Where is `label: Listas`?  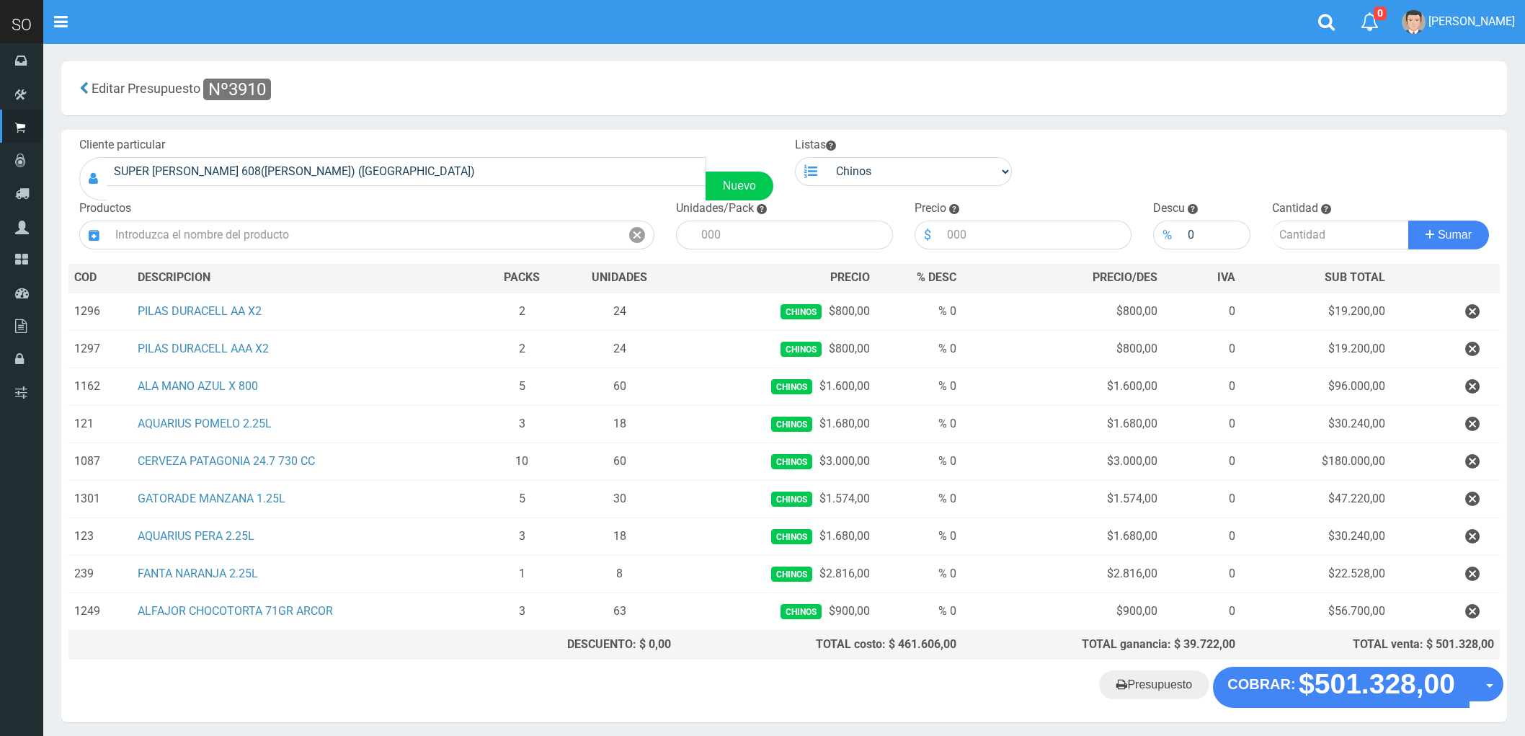
label: Listas is located at coordinates (815, 145).